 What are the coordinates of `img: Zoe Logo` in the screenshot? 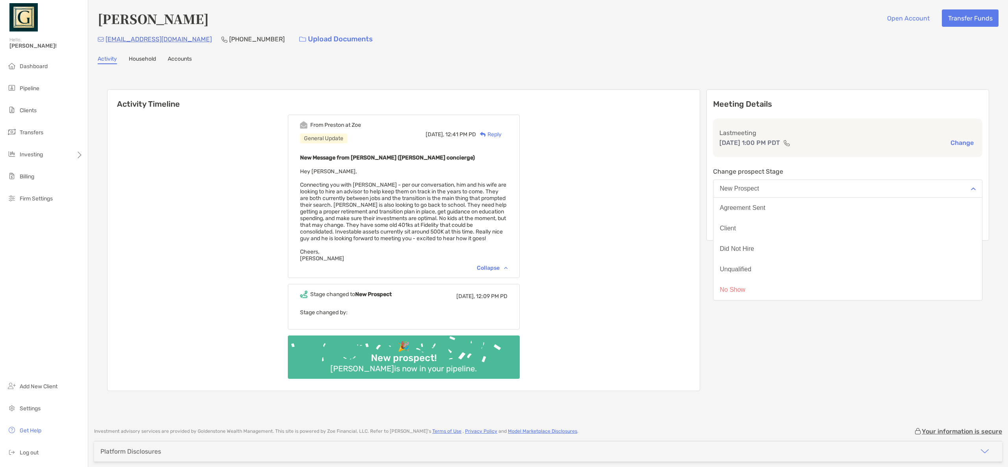 It's located at (24, 17).